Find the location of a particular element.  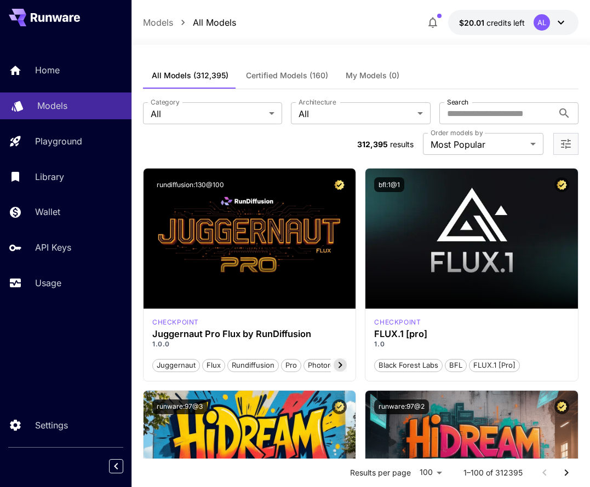

span: FLUX.1 [pro] is located at coordinates (494, 366).